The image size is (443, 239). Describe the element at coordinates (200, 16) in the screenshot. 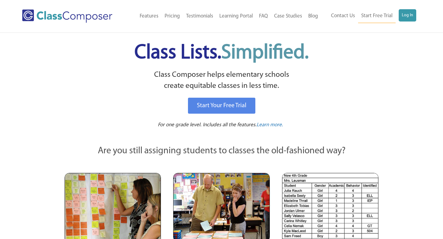

I see `a: Testimonials` at that location.